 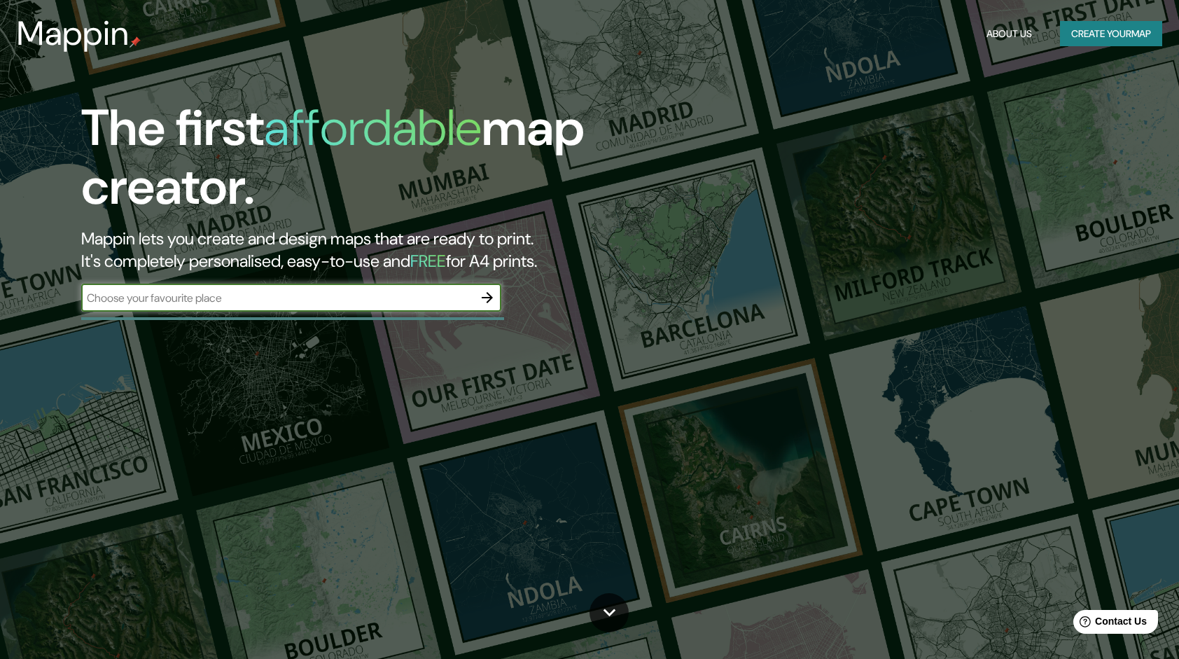 What do you see at coordinates (277, 297) in the screenshot?
I see `input: Choose your favourite place` at bounding box center [277, 297].